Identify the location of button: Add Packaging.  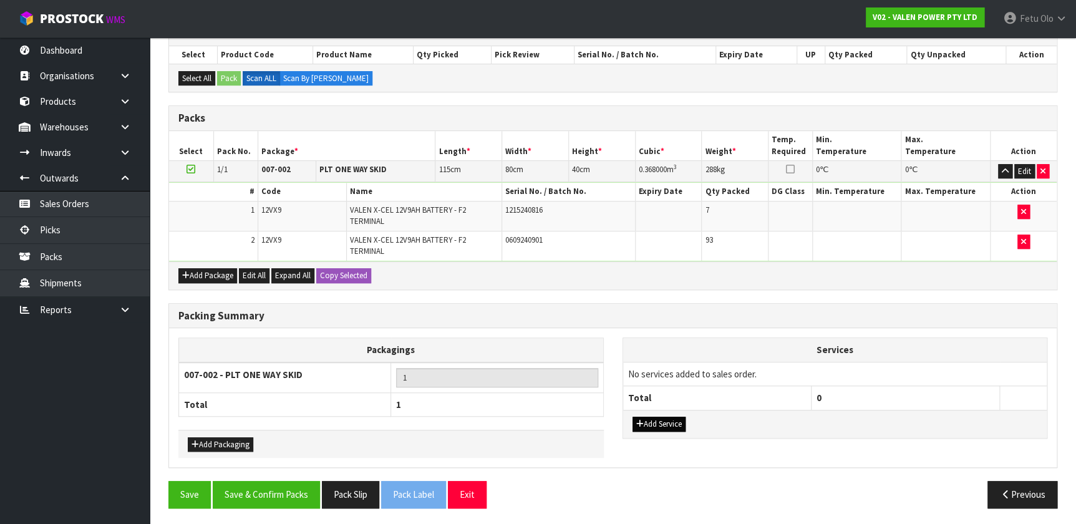
(220, 445).